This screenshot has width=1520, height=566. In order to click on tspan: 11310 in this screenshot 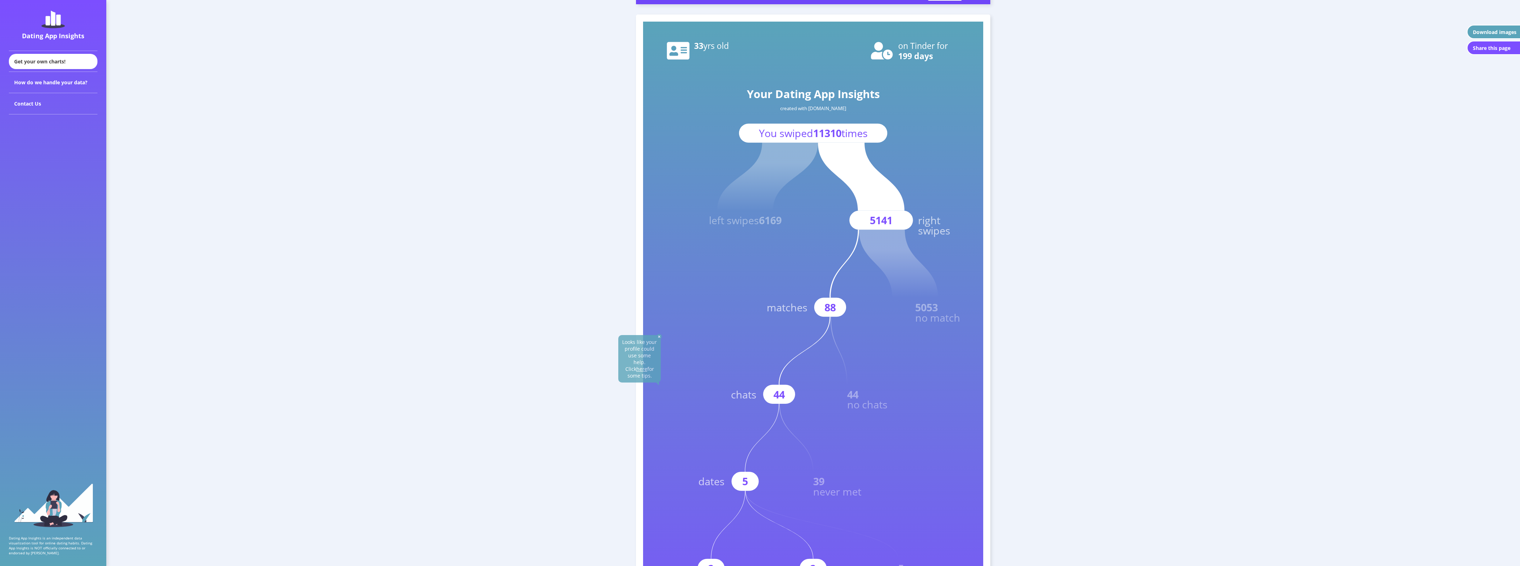, I will do `click(827, 133)`.